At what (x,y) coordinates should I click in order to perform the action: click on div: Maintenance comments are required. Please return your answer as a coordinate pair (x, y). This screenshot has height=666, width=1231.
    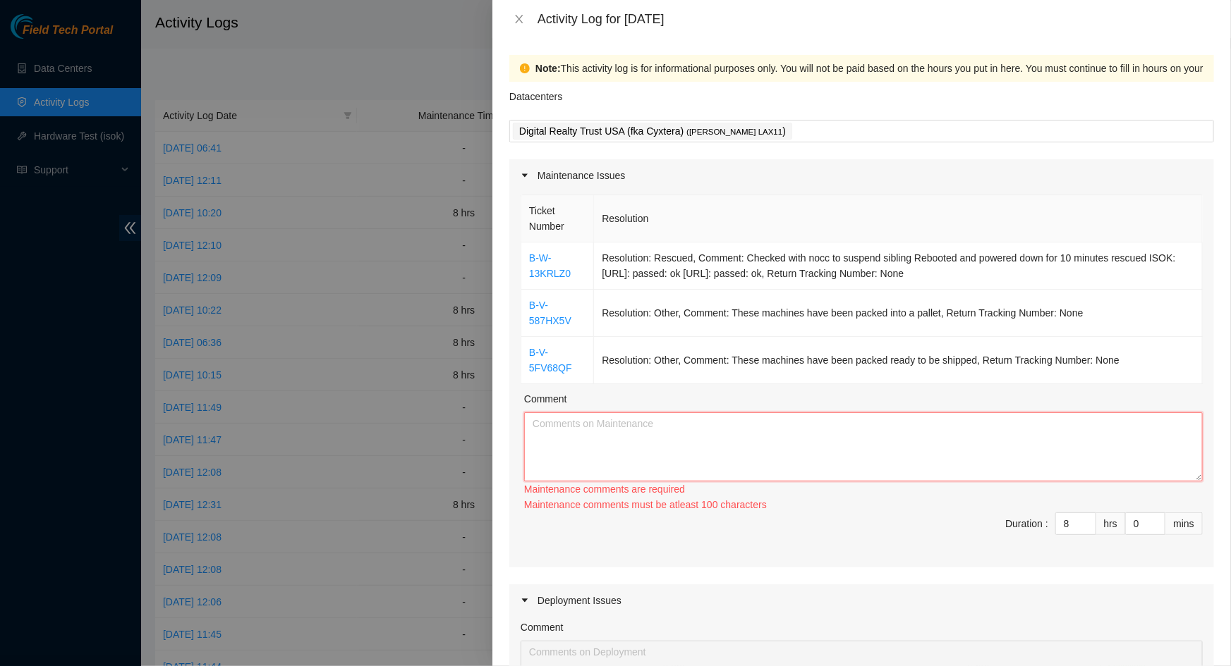
    Looking at the image, I should click on (863, 489).